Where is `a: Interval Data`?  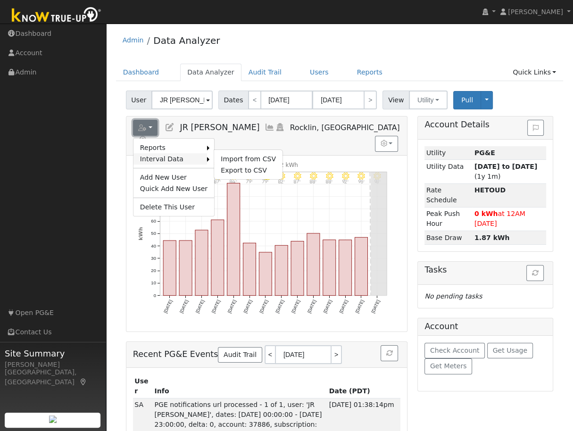 a: Interval Data is located at coordinates (170, 159).